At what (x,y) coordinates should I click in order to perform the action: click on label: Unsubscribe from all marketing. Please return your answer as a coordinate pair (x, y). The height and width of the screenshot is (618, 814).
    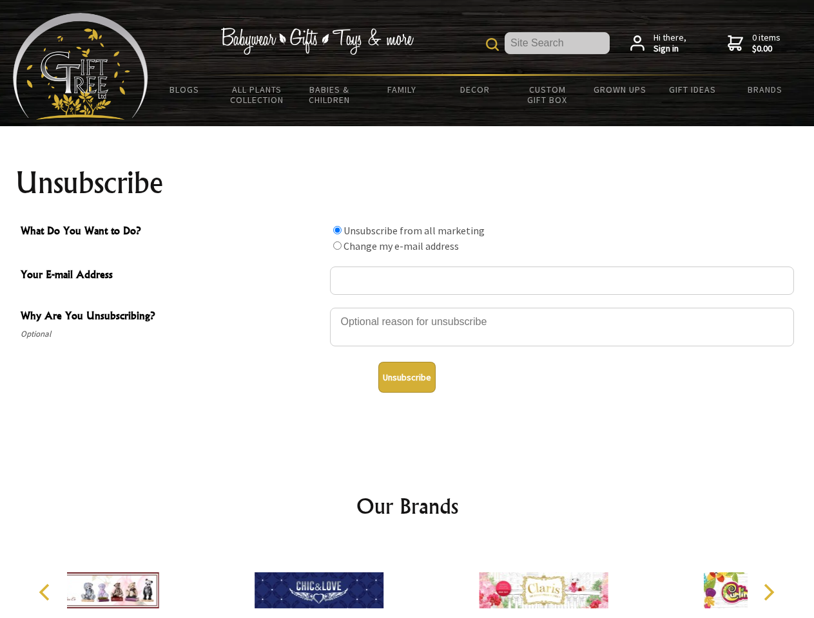
    Looking at the image, I should click on (414, 231).